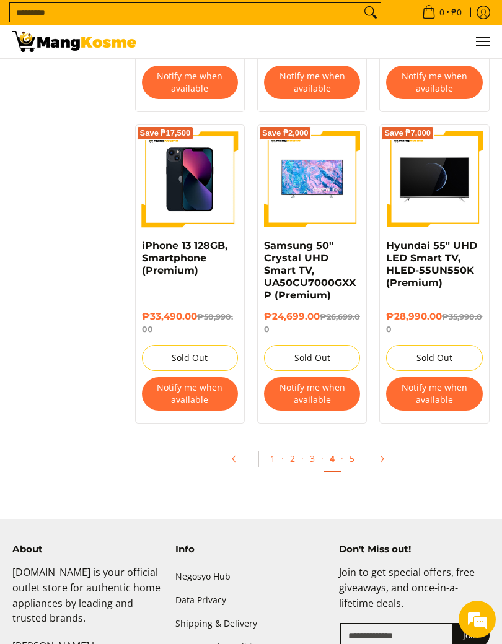 The height and width of the screenshot is (644, 502). I want to click on del: ₱50,990.00, so click(187, 323).